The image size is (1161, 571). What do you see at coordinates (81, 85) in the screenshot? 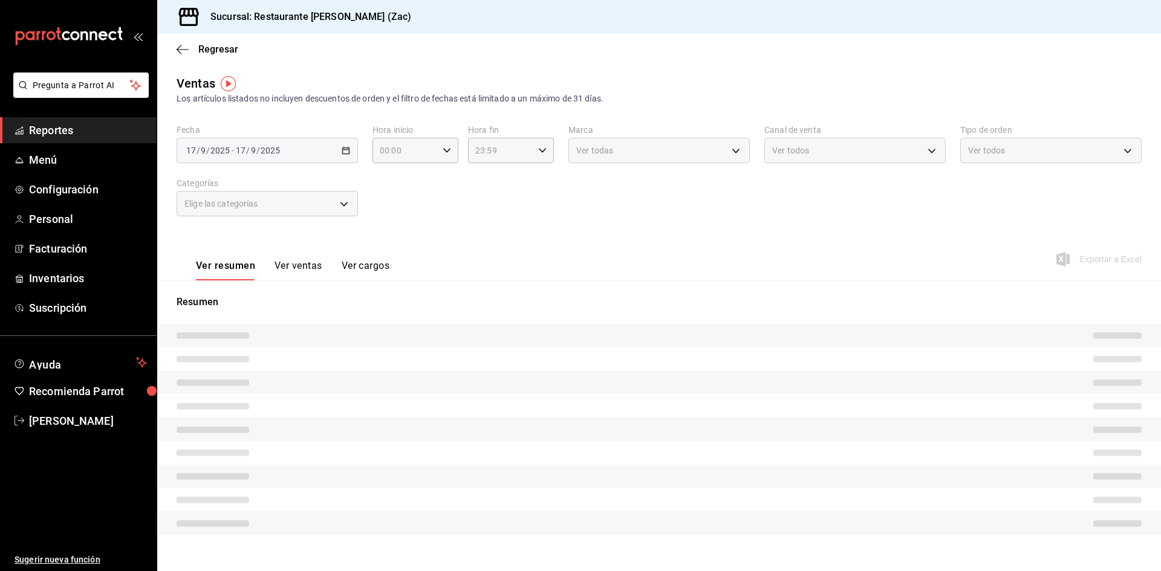
I see `span: Pregunta a Parrot AI` at bounding box center [81, 85].